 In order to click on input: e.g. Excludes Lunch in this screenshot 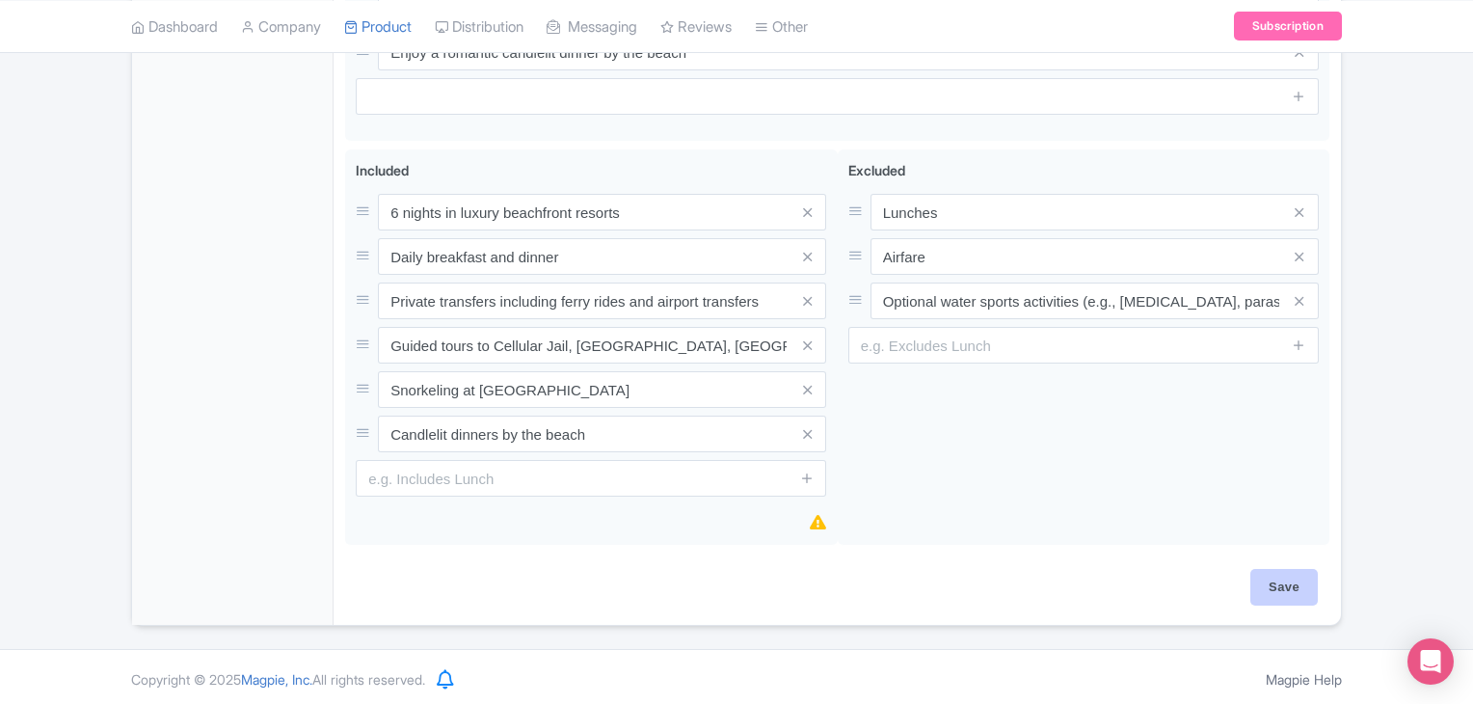, I will do `click(1084, 345)`.